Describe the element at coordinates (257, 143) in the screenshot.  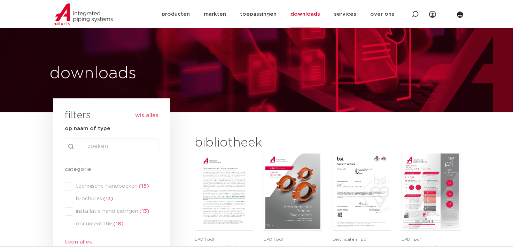
I see `h2: bibliotheek` at that location.